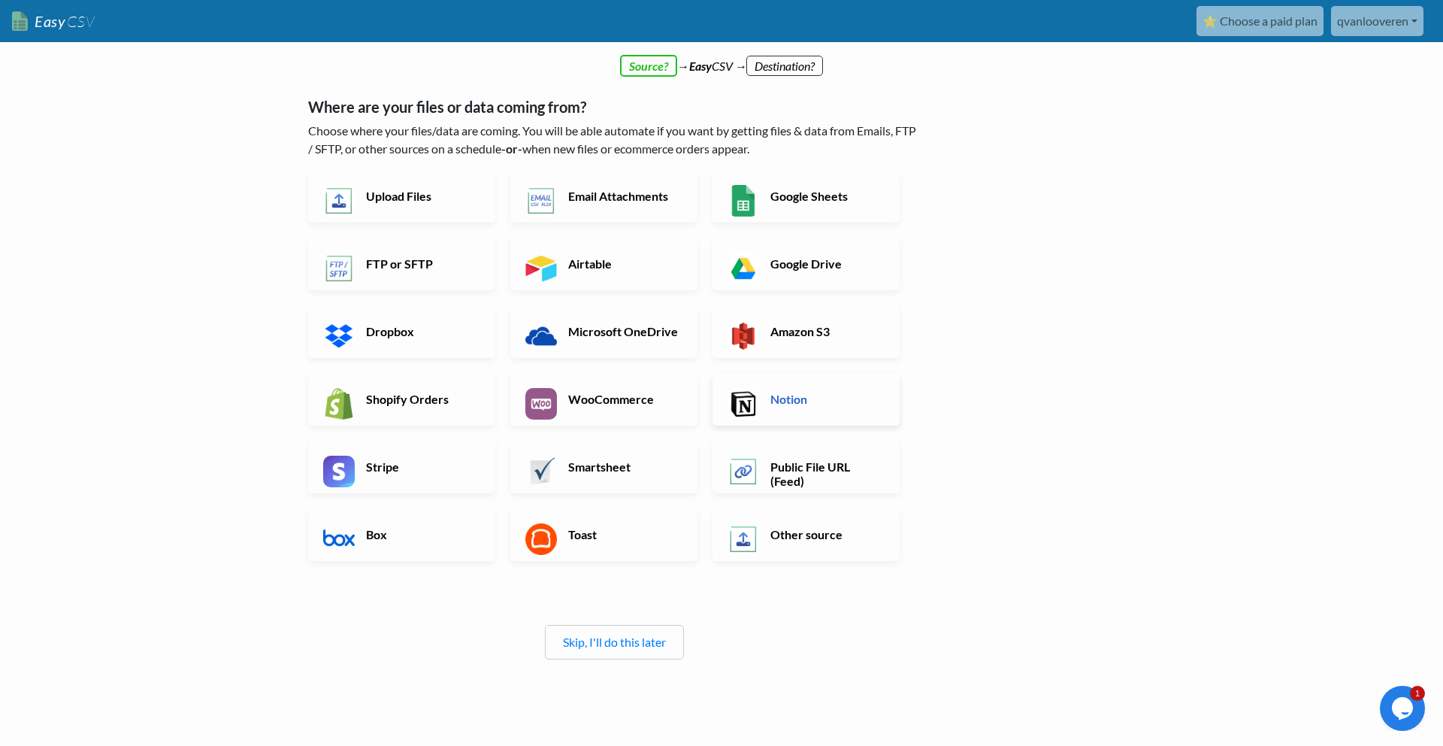 This screenshot has width=1443, height=746. Describe the element at coordinates (825, 195) in the screenshot. I see `h6: Google Sheets` at that location.